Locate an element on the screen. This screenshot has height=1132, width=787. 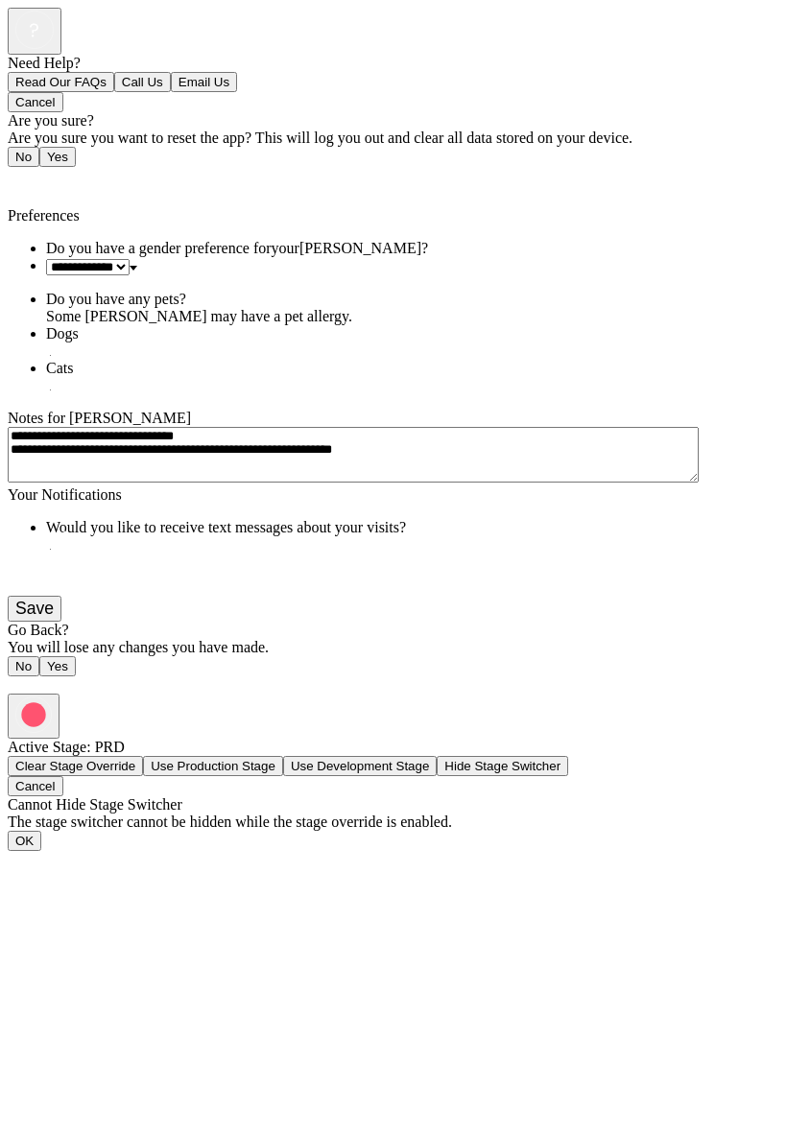
div: Dogs is located at coordinates (413, 334).